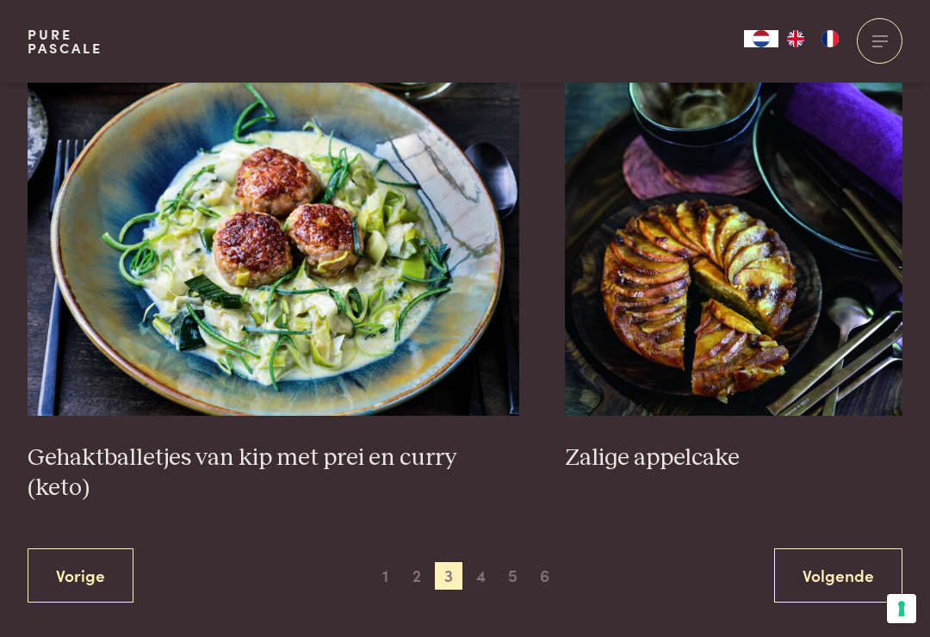 The width and height of the screenshot is (930, 637). Describe the element at coordinates (733, 272) in the screenshot. I see `a: Zalige appelcake Zalige appelcake` at that location.